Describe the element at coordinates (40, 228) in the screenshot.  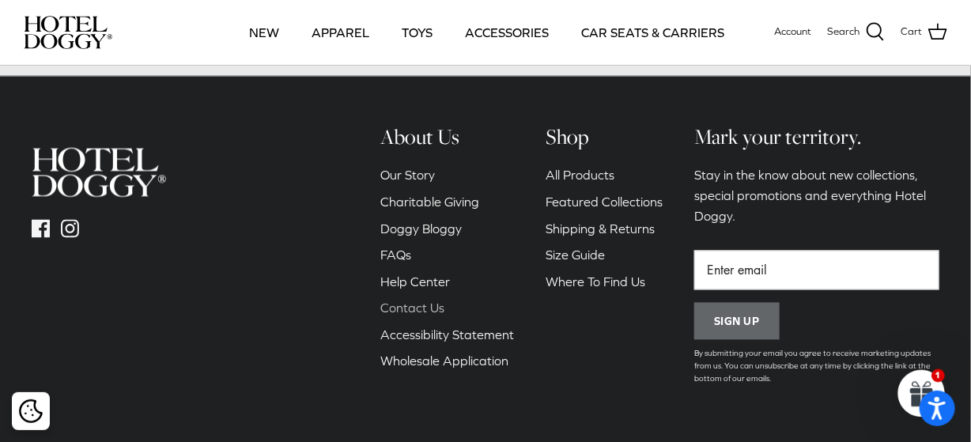
I see `a: Facebook` at that location.